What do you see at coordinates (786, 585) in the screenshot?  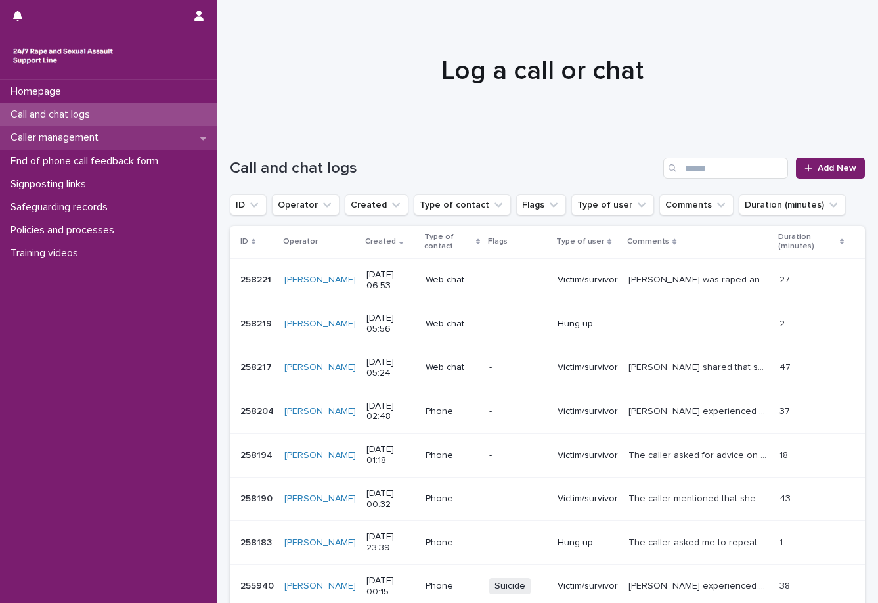 I see `p: 38` at bounding box center [786, 585].